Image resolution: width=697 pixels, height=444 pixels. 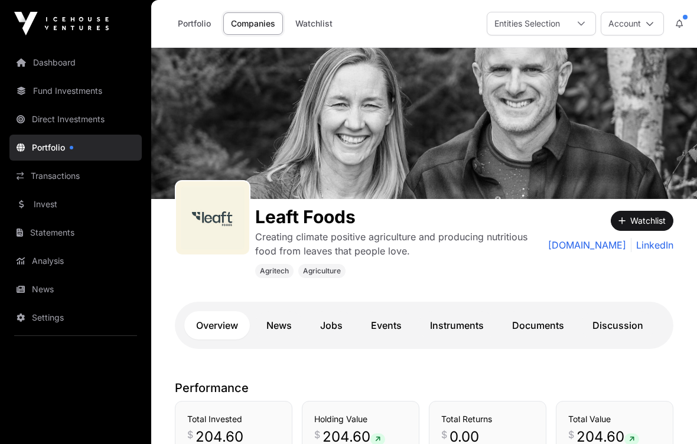 What do you see at coordinates (61, 24) in the screenshot?
I see `img: Icehouse Ventures Logo` at bounding box center [61, 24].